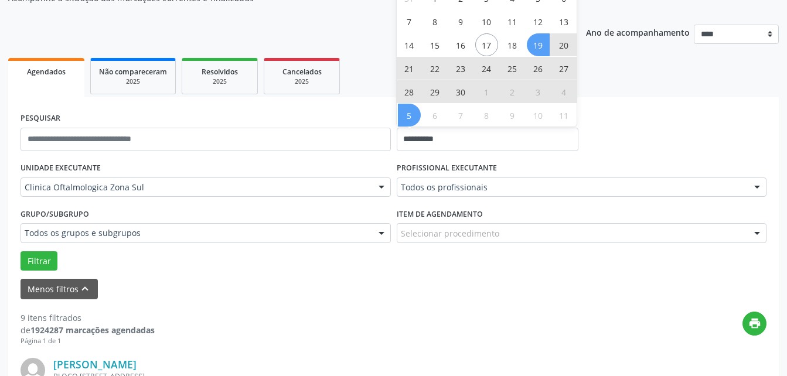  What do you see at coordinates (54, 214) in the screenshot?
I see `label: Grupo/Subgrupo` at bounding box center [54, 214].